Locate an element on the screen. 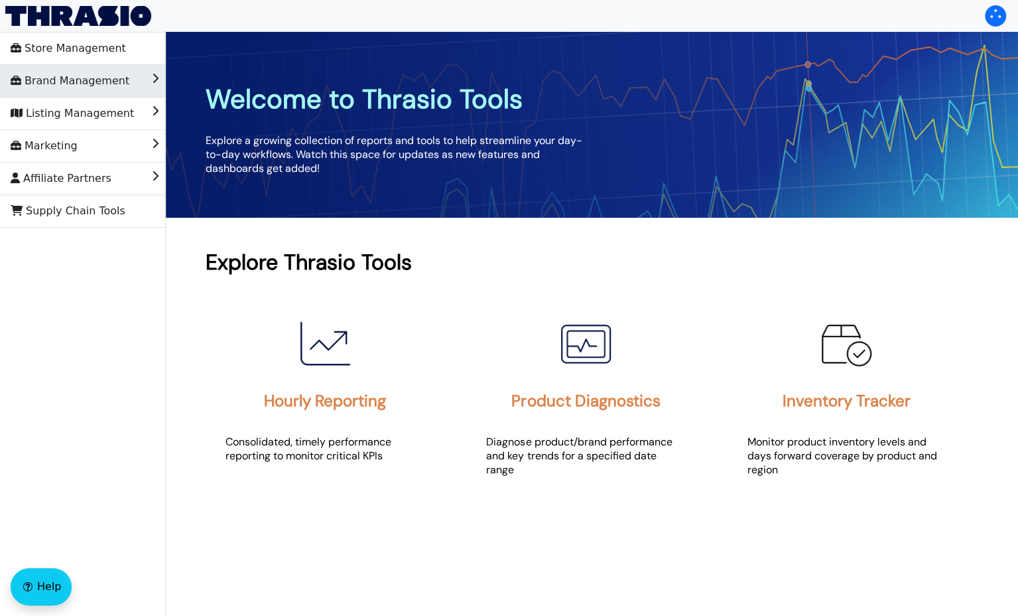  p: Monitor product inventory levels and days forward coverage by product and region is located at coordinates (847, 455).